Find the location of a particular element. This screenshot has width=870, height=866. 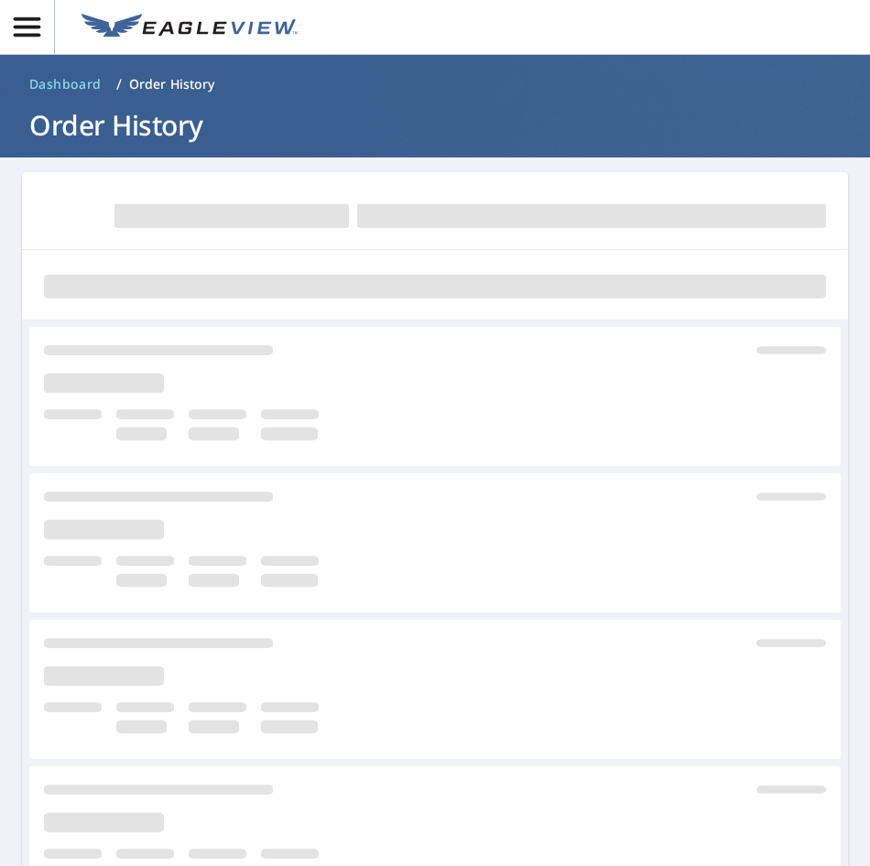

p: Order History is located at coordinates (172, 84).